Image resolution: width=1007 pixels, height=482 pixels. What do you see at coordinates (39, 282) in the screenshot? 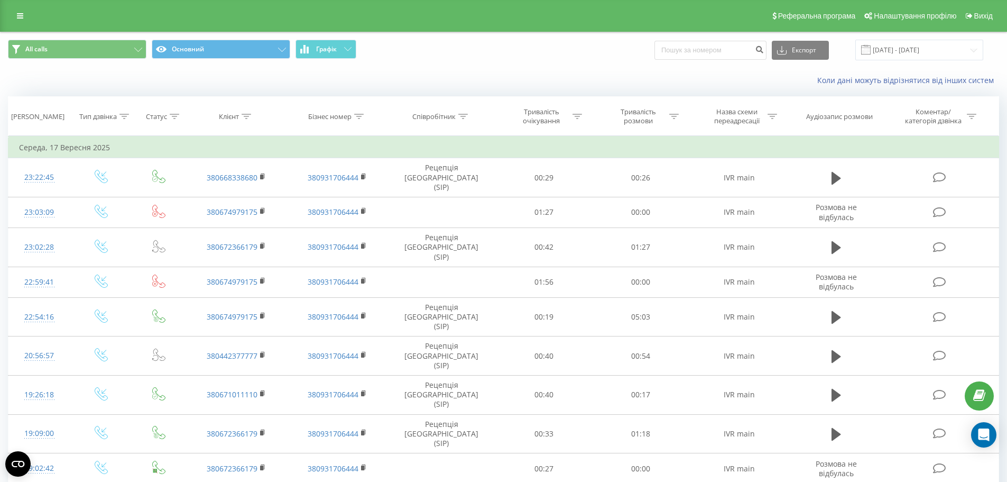
I see `div: 22:59:41` at bounding box center [39, 282].